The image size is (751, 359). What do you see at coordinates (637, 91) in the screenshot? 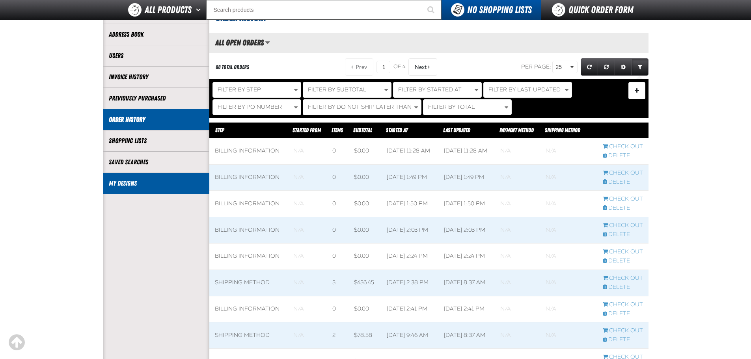
I see `span: Manage Filters` at bounding box center [637, 91].